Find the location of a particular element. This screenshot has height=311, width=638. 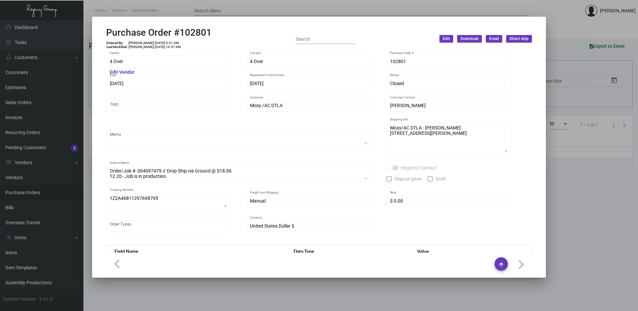

span: Closed is located at coordinates (397, 83).